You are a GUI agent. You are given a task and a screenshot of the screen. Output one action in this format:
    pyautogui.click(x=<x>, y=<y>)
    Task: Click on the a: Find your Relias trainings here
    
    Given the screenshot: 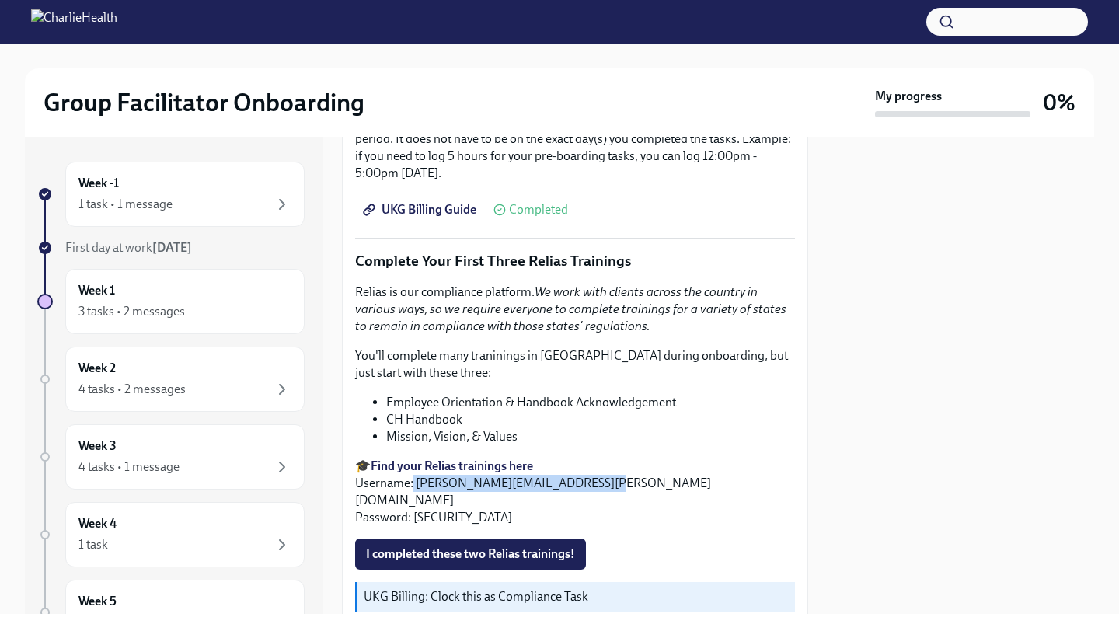 What is the action you would take?
    pyautogui.click(x=452, y=466)
    